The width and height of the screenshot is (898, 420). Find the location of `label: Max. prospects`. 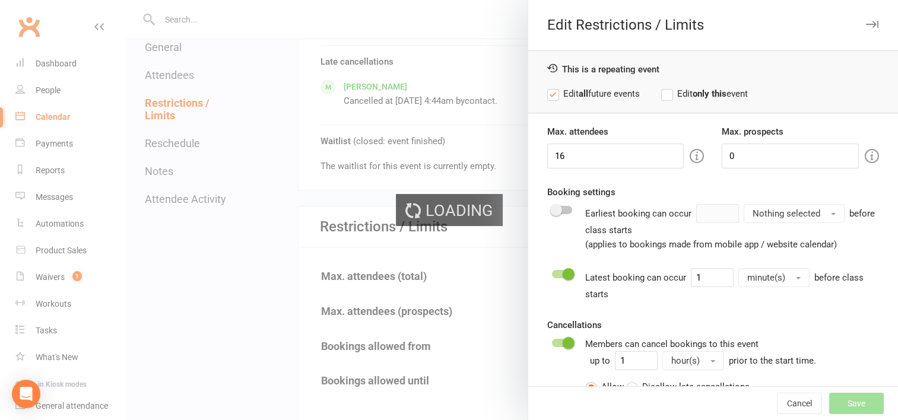

label: Max. prospects is located at coordinates (752, 132).